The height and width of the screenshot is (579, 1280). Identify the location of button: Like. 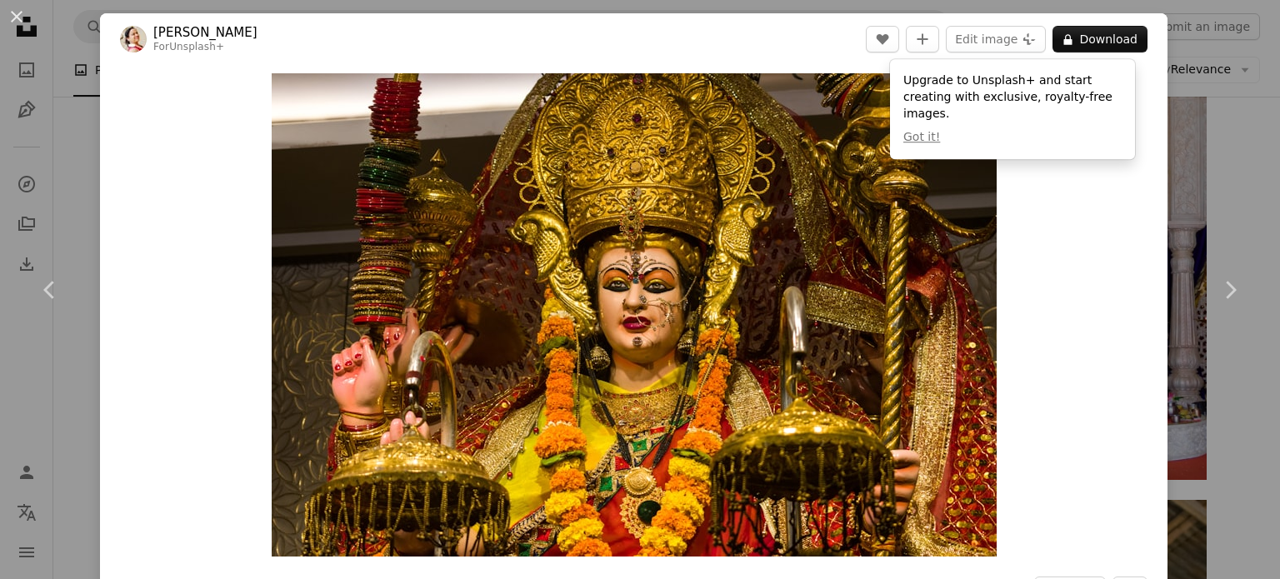
(883, 39).